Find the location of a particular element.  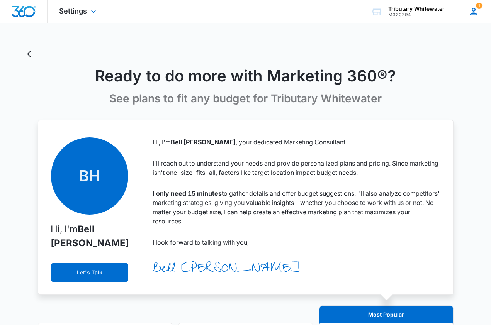

button: Let's Talk is located at coordinates (90, 273).